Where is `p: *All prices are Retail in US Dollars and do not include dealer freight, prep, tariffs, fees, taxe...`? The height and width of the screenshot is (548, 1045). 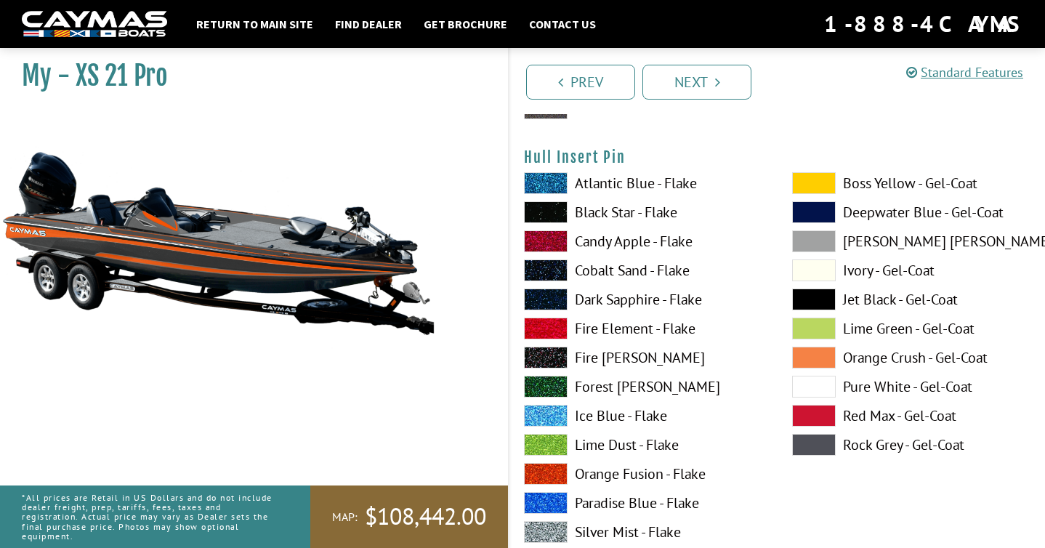 p: *All prices are Retail in US Dollars and do not include dealer freight, prep, tariffs, fees, taxe... is located at coordinates (150, 517).